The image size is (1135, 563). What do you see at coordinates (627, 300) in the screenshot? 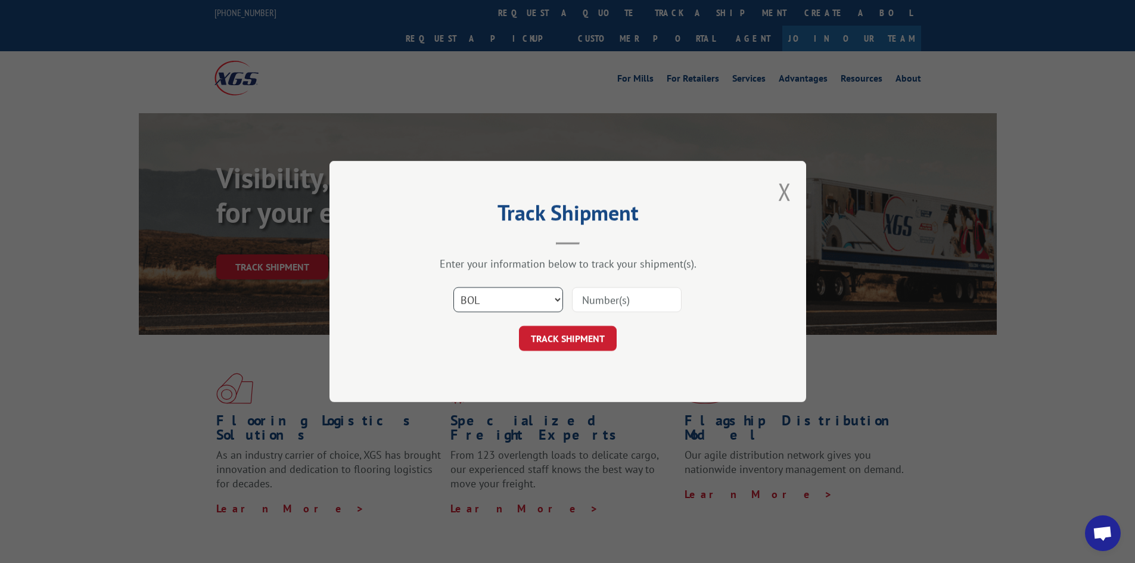
I see `input: Number(s)` at bounding box center [627, 300].